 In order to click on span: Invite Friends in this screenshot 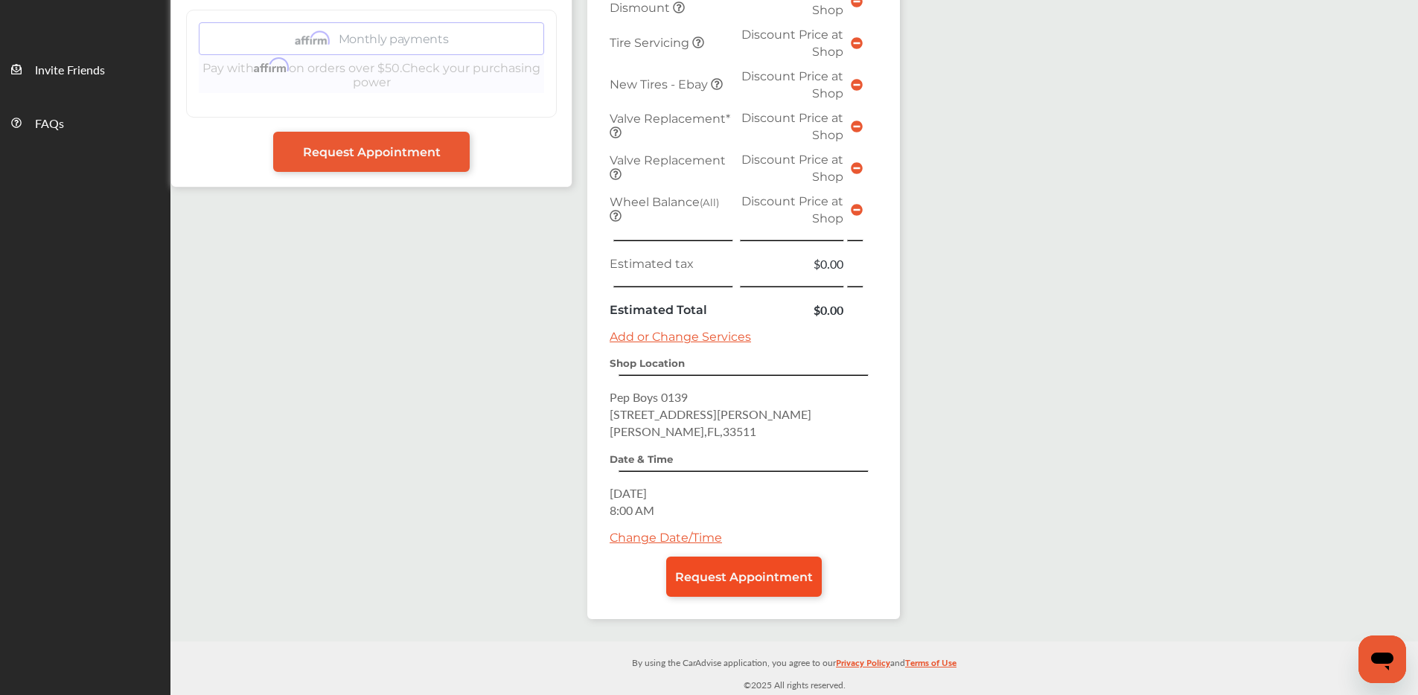, I will do `click(70, 71)`.